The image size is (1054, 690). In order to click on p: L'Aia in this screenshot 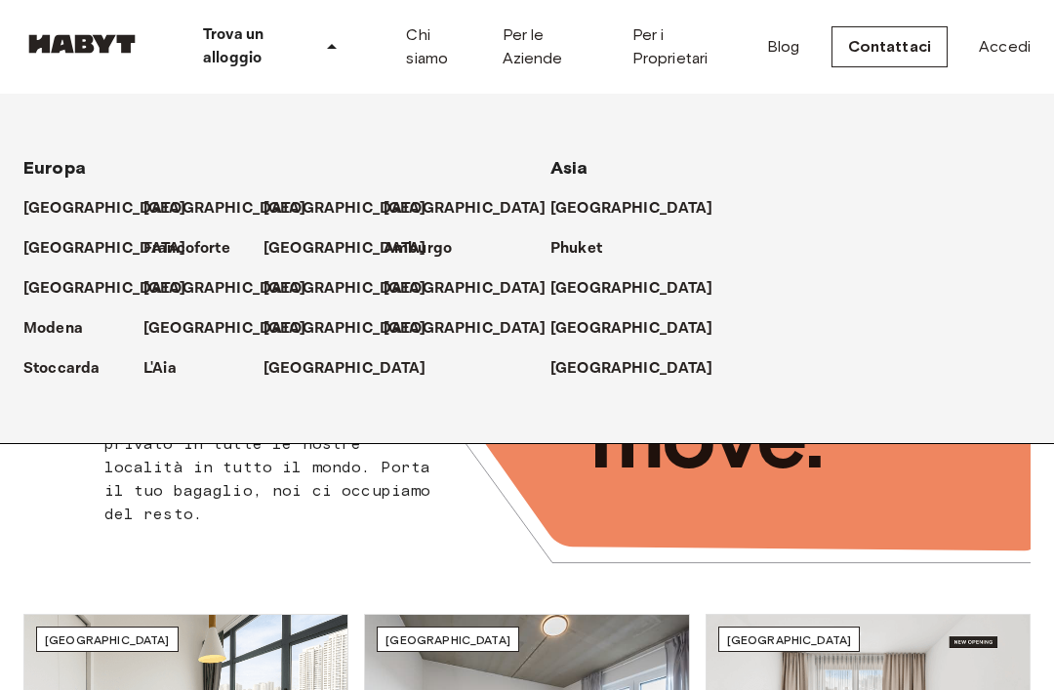, I will do `click(160, 369)`.